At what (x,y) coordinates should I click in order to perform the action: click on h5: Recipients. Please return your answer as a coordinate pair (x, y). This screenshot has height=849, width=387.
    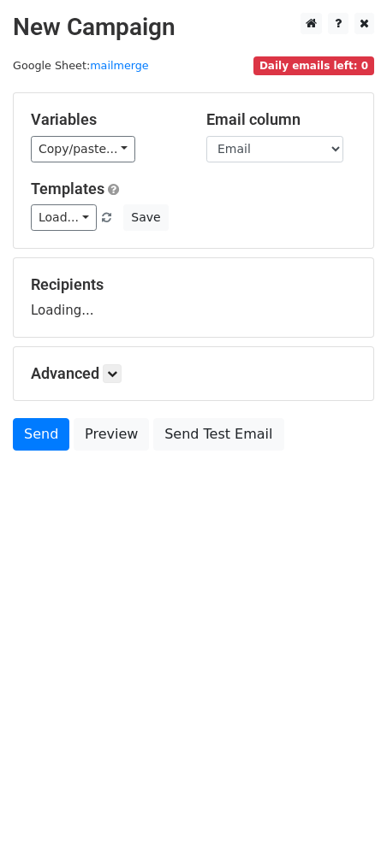
    Looking at the image, I should click on (193, 285).